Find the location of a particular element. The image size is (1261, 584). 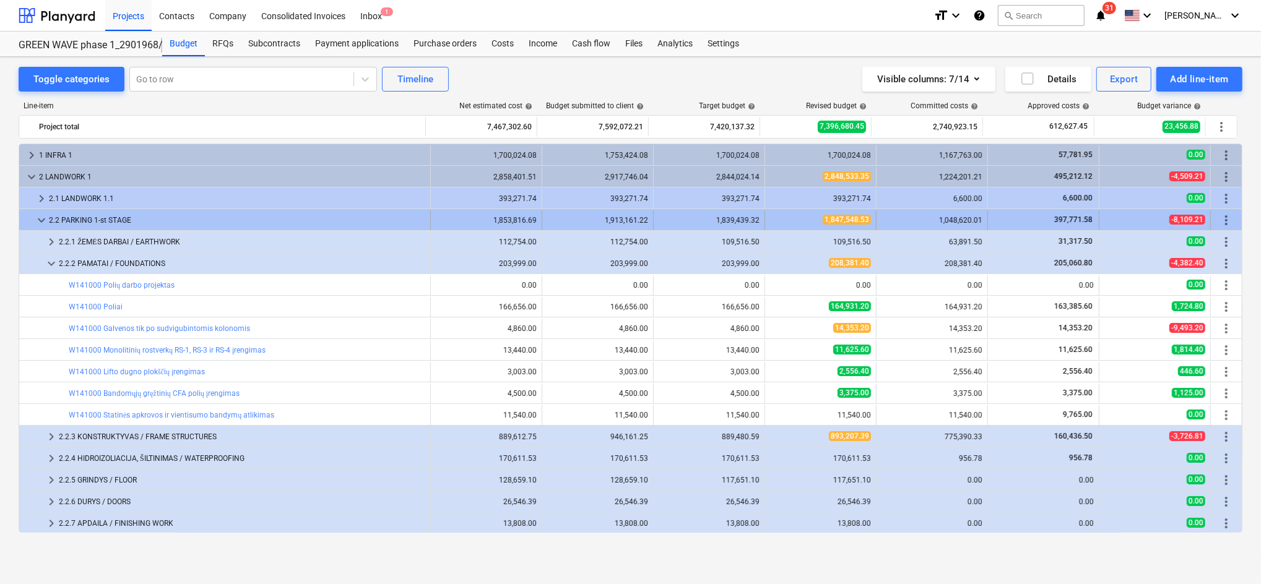

div: 2,917,746.04 is located at coordinates (597, 177).